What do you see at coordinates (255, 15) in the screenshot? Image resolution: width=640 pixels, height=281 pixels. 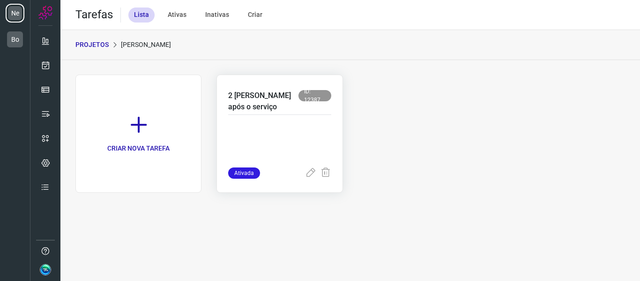 I see `div: Criar` at bounding box center [255, 15].